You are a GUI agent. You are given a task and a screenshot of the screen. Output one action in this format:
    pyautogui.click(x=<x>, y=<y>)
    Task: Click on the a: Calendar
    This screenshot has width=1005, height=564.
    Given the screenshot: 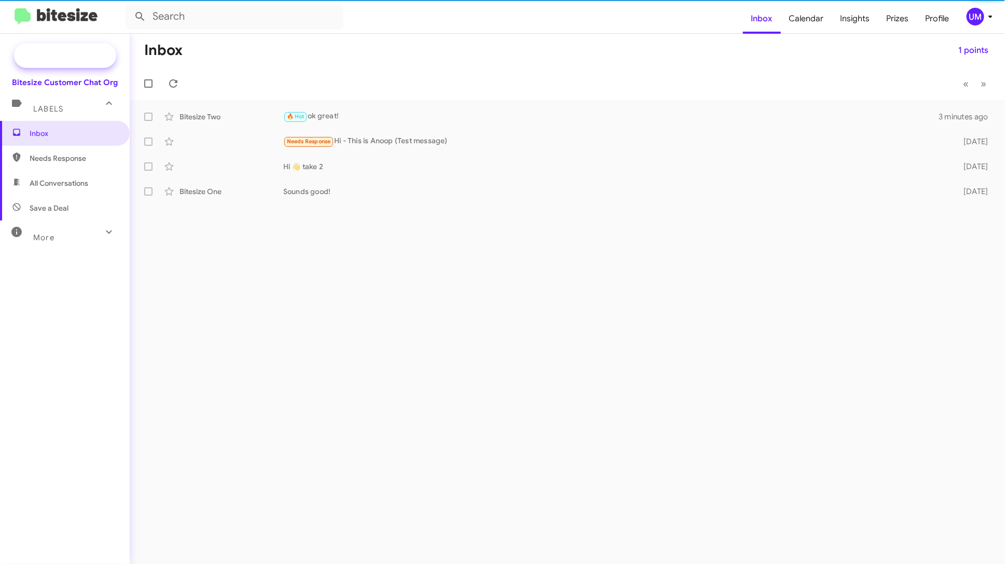 What is the action you would take?
    pyautogui.click(x=806, y=19)
    